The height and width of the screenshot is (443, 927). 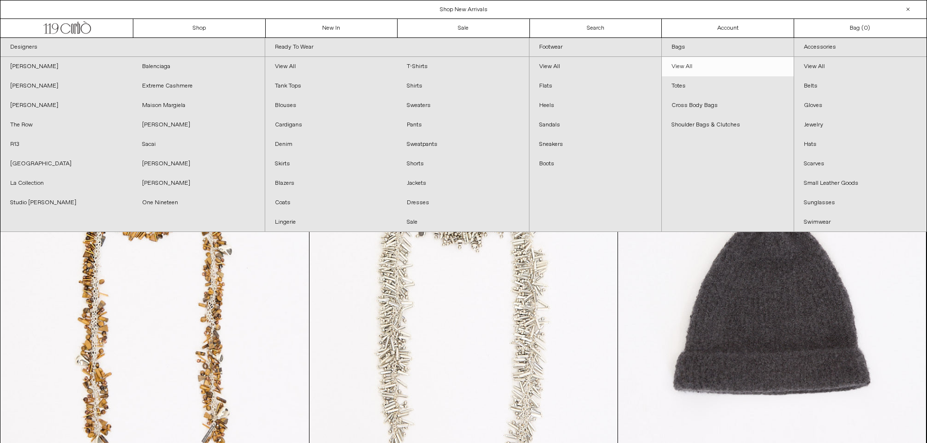 I want to click on a: Shop, so click(x=200, y=28).